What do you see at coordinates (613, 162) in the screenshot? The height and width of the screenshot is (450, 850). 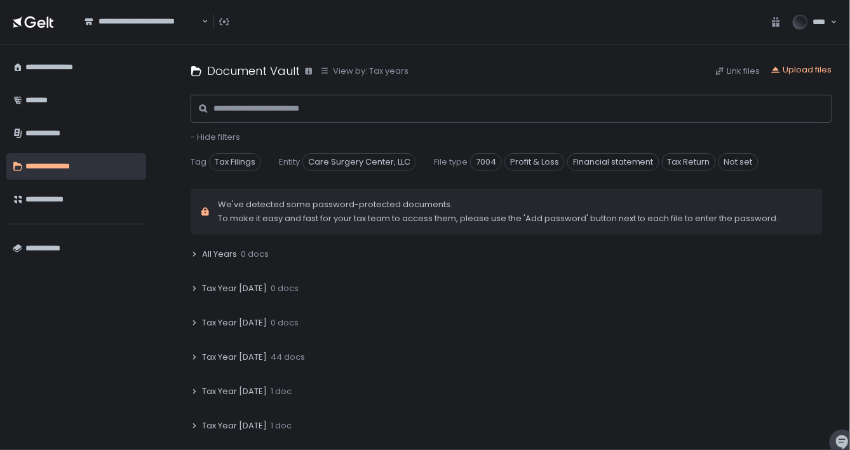 I see `span: Financial statement` at bounding box center [613, 162].